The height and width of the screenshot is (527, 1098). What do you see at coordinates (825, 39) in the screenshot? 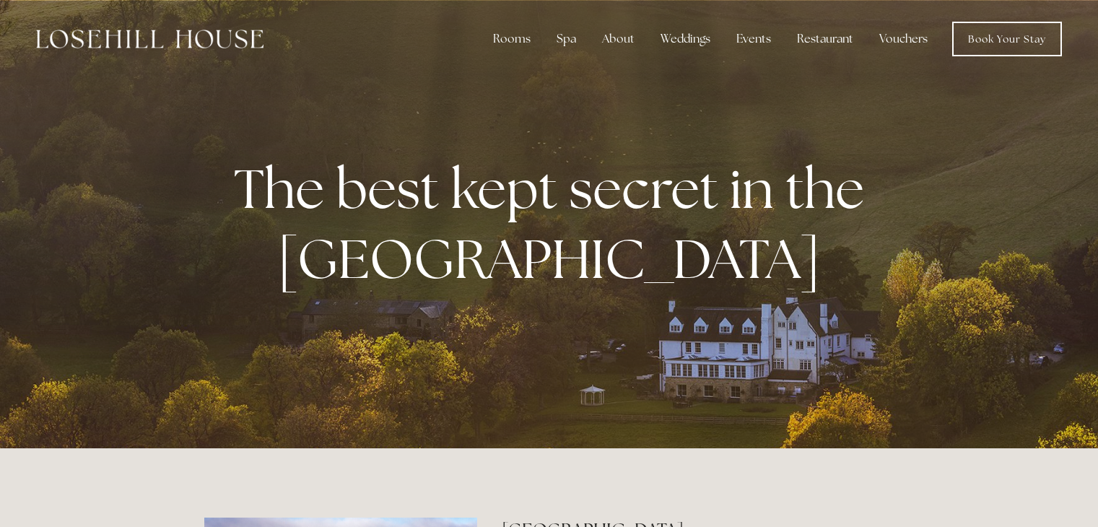
I see `div: Restaurant` at bounding box center [825, 39].